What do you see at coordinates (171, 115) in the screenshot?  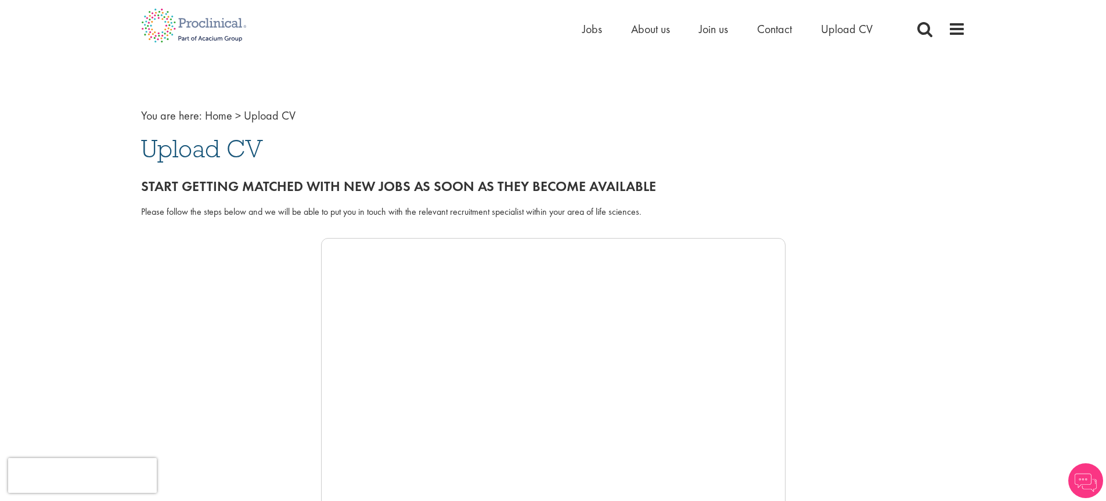 I see `span: You are here:` at bounding box center [171, 115].